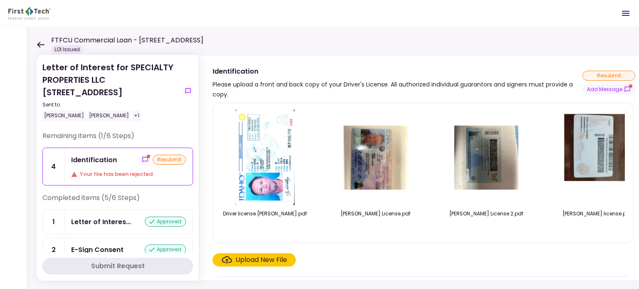  I want to click on a: 2E-Sign Consentapproved, so click(118, 250).